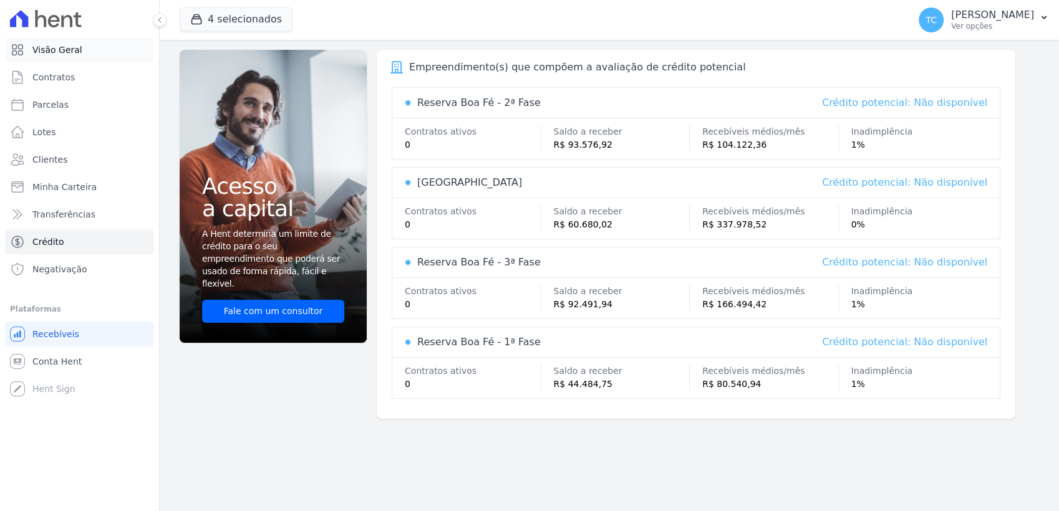  I want to click on div: 0%, so click(919, 224).